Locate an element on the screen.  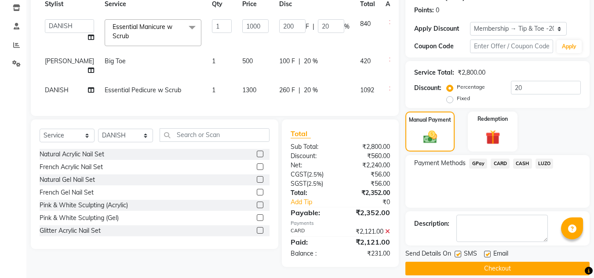
div: Pink & White Sculpting (Acrylic) is located at coordinates (83, 205).